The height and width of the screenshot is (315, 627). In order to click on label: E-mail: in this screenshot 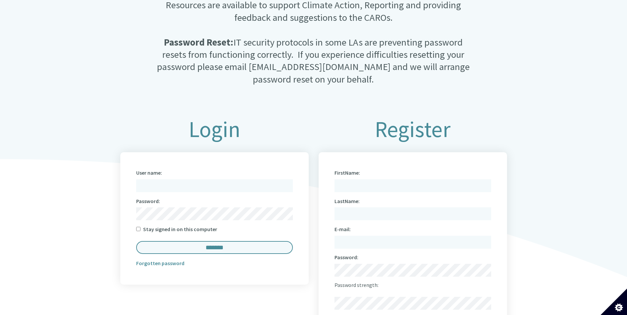, I will do `click(342, 229)`.